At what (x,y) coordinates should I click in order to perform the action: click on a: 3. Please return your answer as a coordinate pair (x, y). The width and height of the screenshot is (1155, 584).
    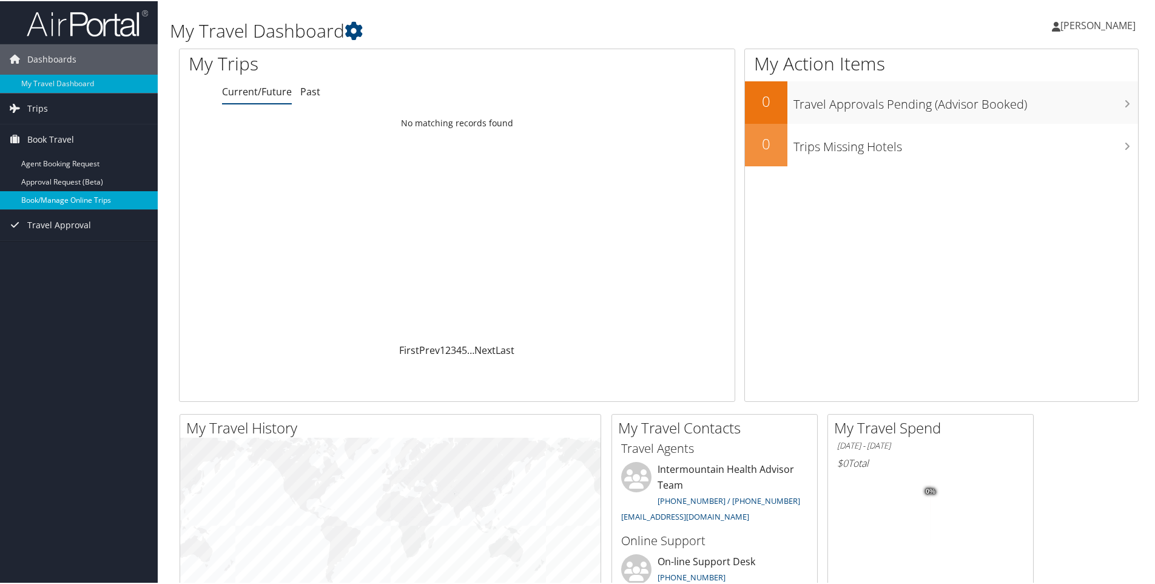
    Looking at the image, I should click on (453, 349).